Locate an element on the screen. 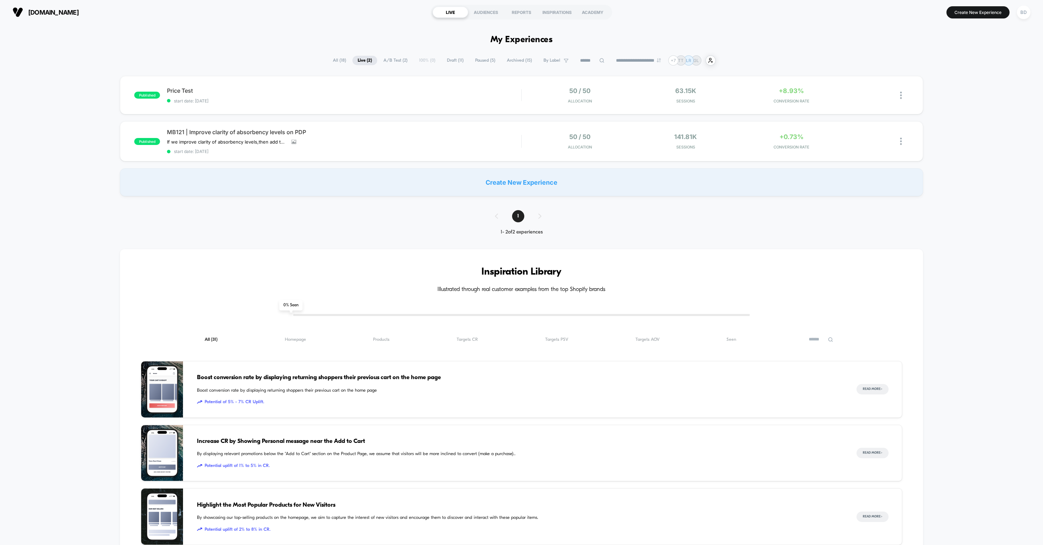 The width and height of the screenshot is (1043, 545). span: +8.93% is located at coordinates (791, 91).